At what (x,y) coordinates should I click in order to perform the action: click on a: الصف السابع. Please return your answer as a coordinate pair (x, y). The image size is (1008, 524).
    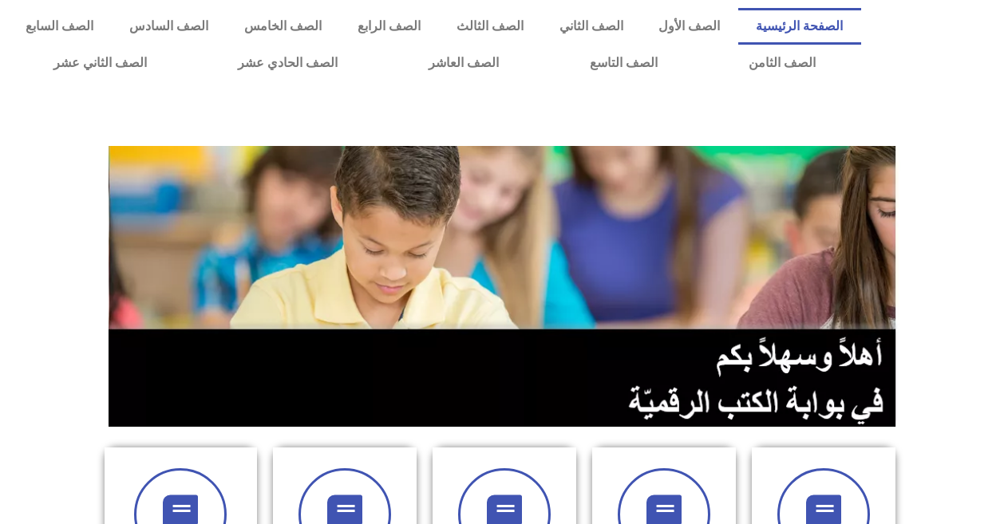
    Looking at the image, I should click on (60, 26).